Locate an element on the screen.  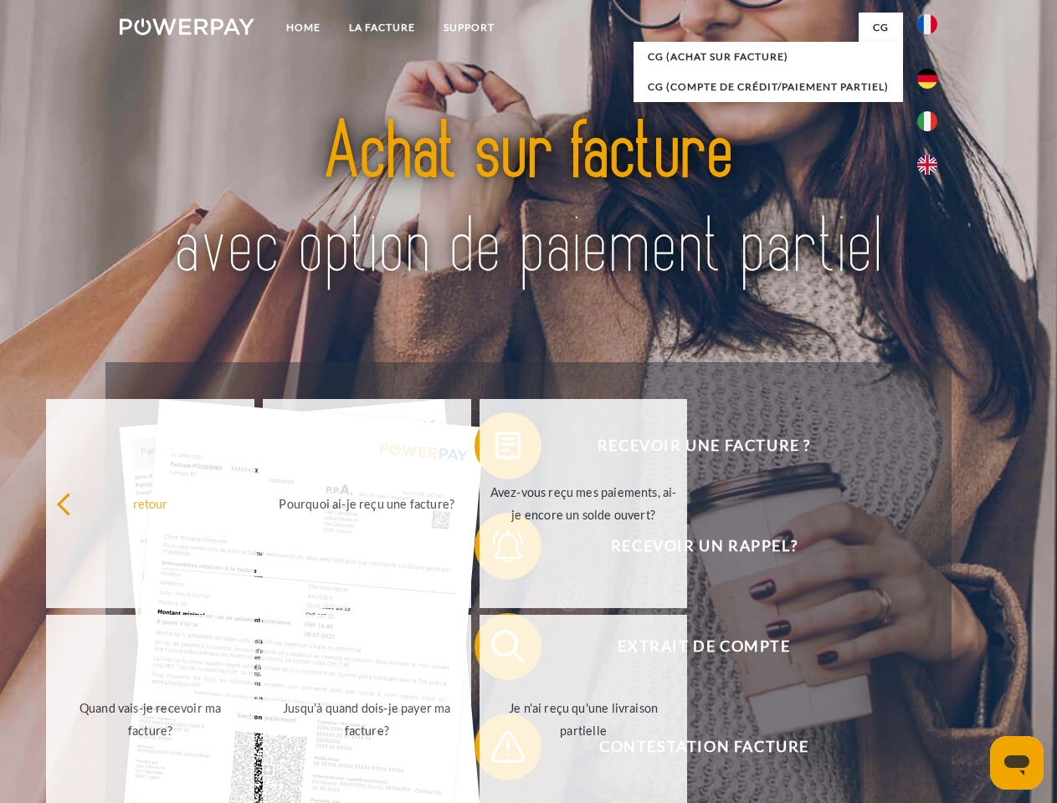
a: Support is located at coordinates (469, 28).